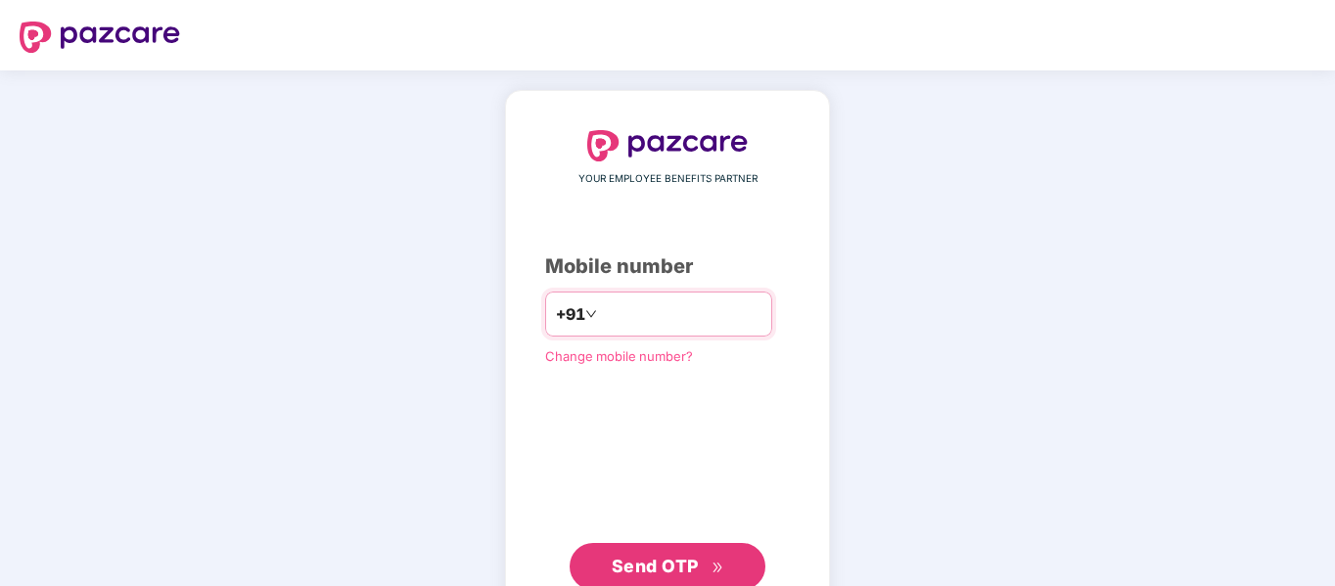 The image size is (1335, 586). Describe the element at coordinates (655, 566) in the screenshot. I see `span: Send OTP` at that location.